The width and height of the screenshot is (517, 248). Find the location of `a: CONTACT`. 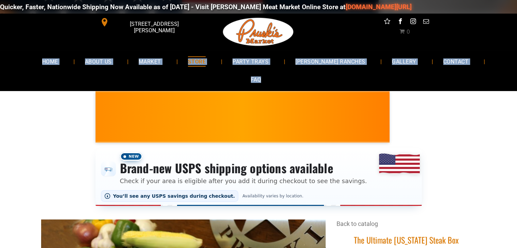

a: CONTACT is located at coordinates (456, 61).